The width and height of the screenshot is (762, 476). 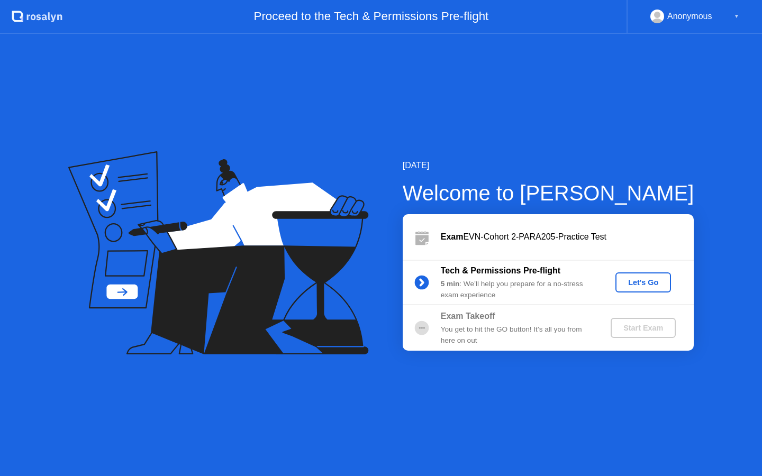 I want to click on div: Start Exam, so click(x=643, y=328).